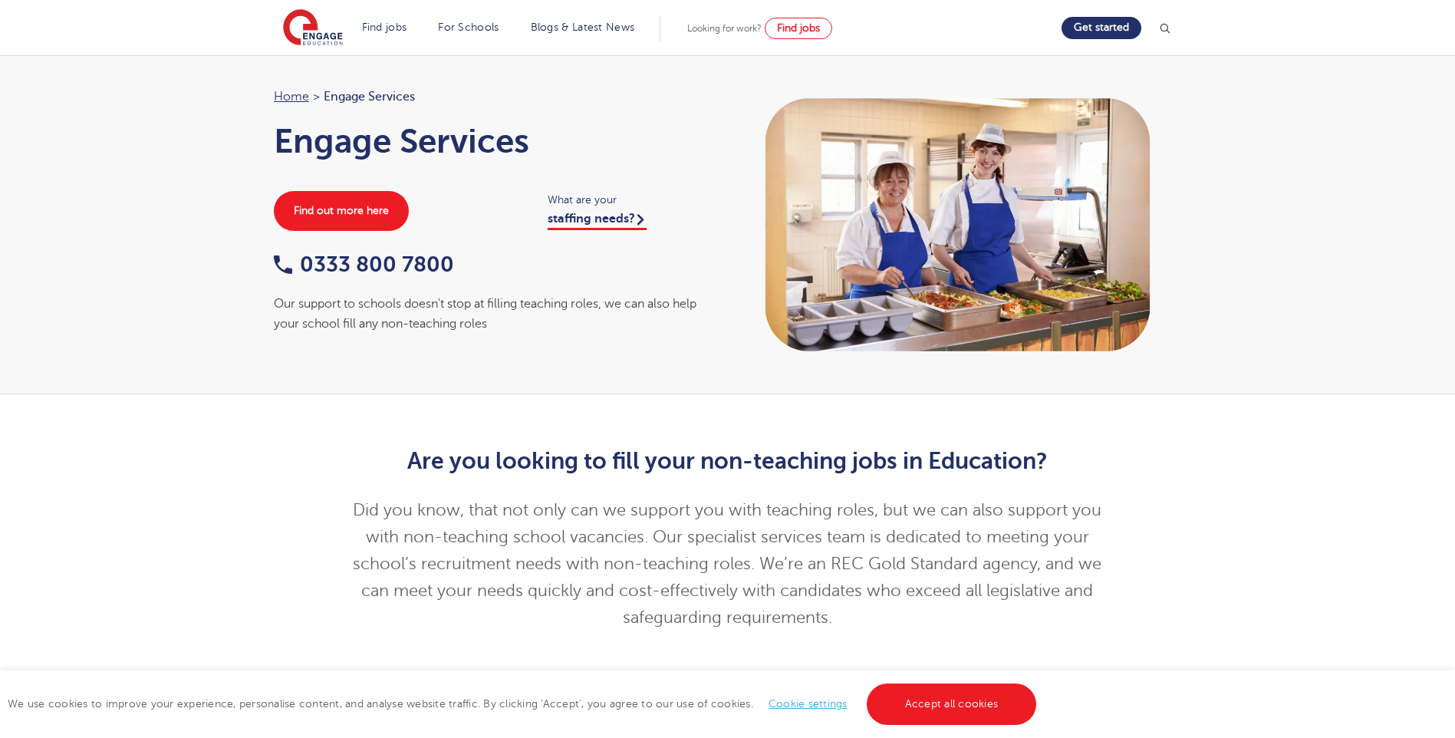  What do you see at coordinates (630, 199) in the screenshot?
I see `span: What are your` at bounding box center [630, 199].